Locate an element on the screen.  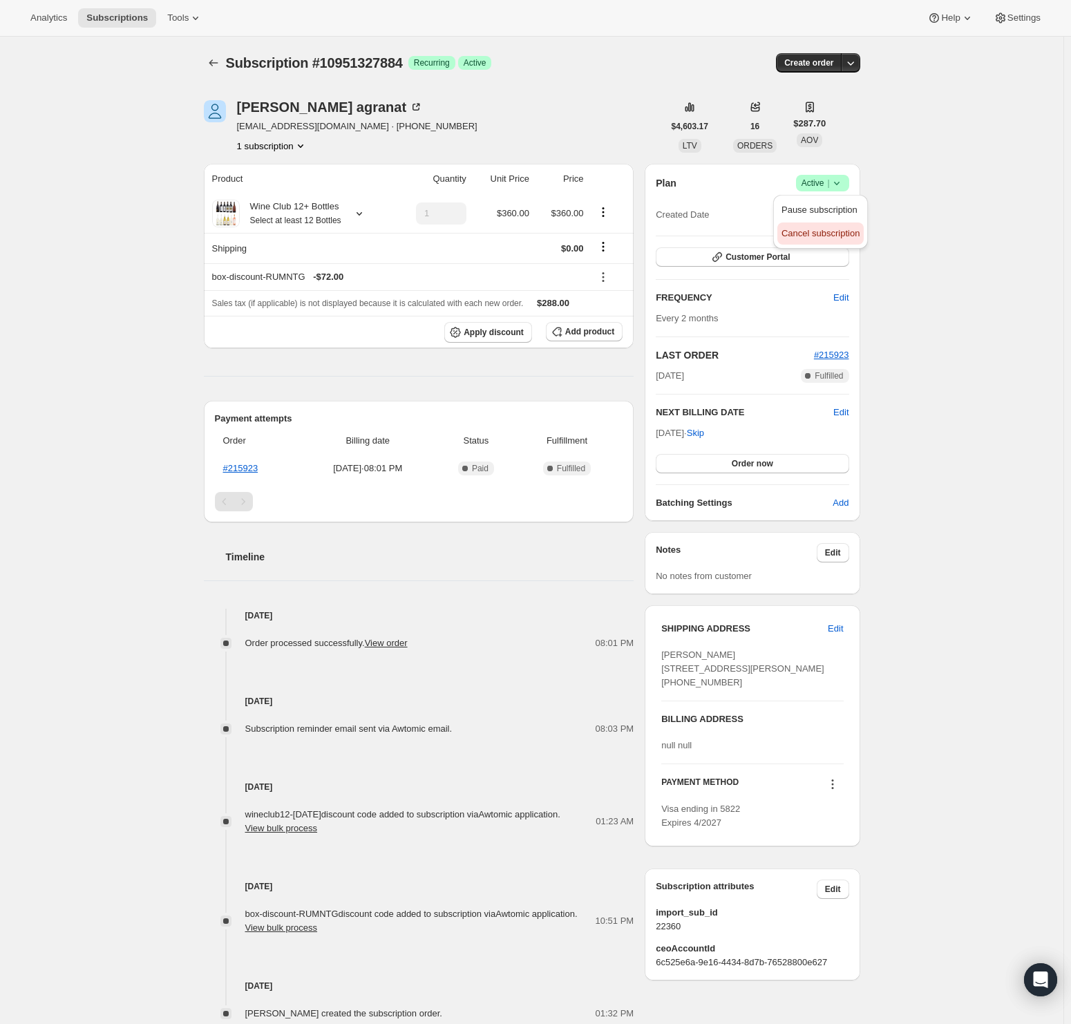
span: import_sub_id is located at coordinates (752, 913).